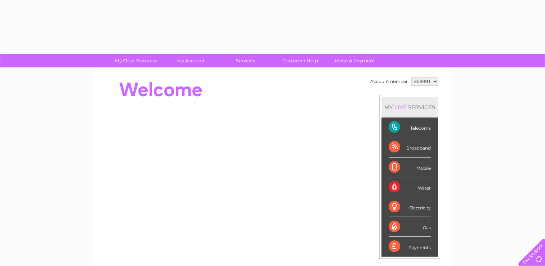  What do you see at coordinates (409, 246) in the screenshot?
I see `div: Payments` at bounding box center [409, 246].